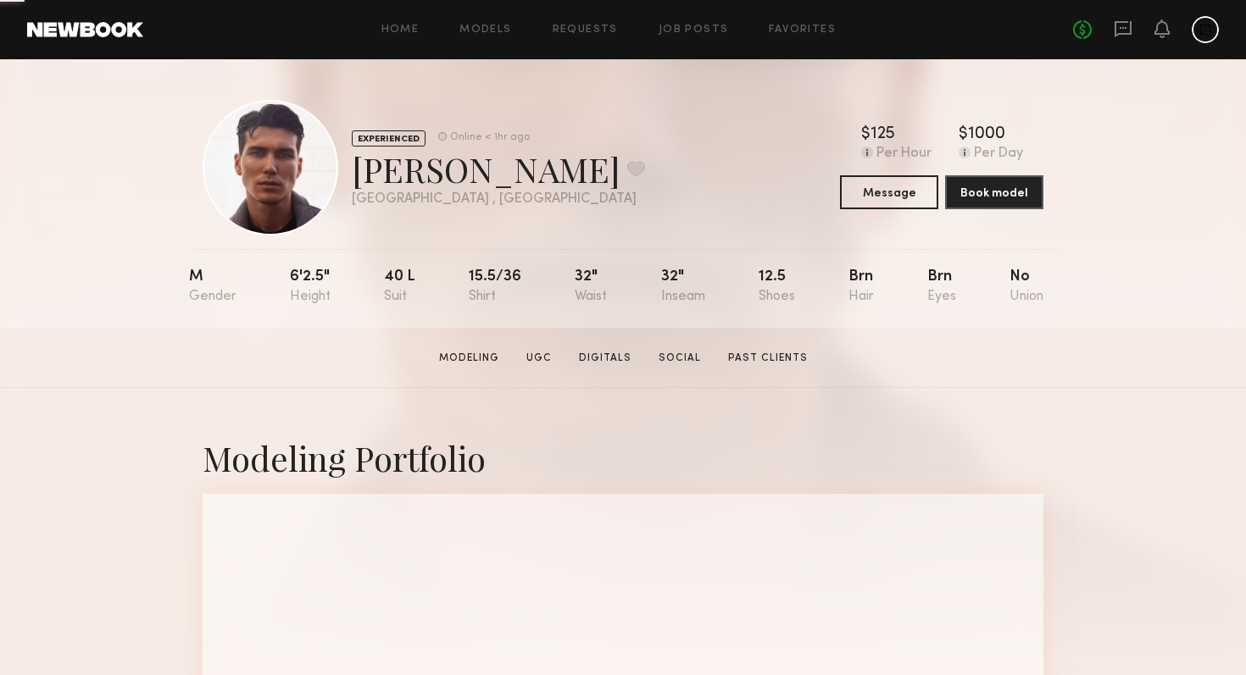 The height and width of the screenshot is (675, 1246). I want to click on div: Modeling Portfolio, so click(623, 458).